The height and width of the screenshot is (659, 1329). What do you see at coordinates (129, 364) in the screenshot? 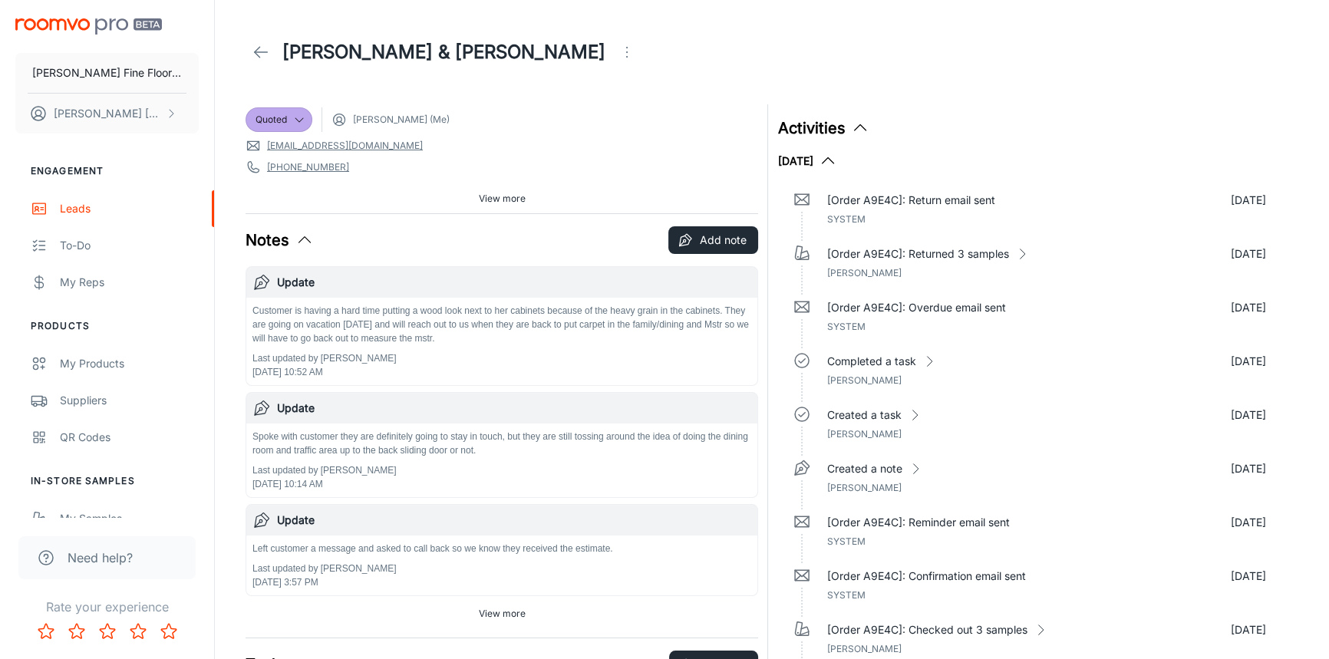
I see `div: My Products` at bounding box center [129, 364].